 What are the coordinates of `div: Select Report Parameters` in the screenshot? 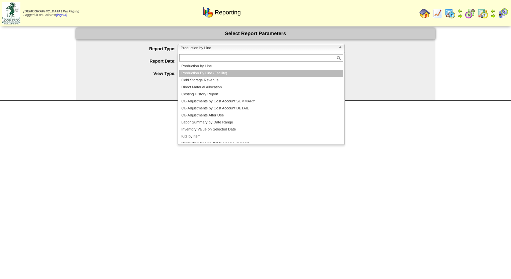 It's located at (255, 33).